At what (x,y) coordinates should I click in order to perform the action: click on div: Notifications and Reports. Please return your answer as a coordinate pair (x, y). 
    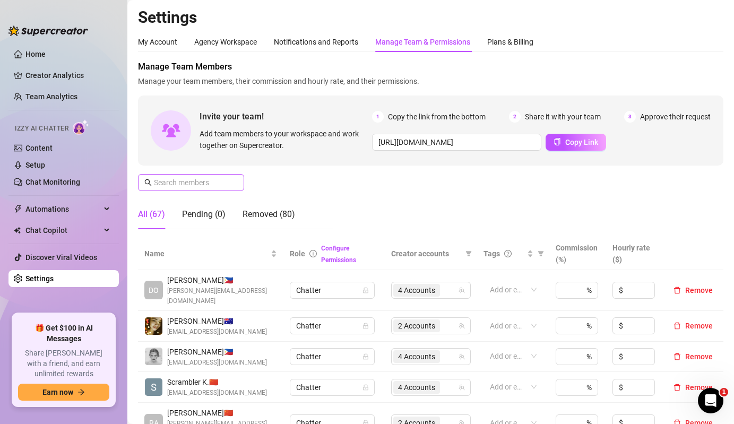
    Looking at the image, I should click on (316, 42).